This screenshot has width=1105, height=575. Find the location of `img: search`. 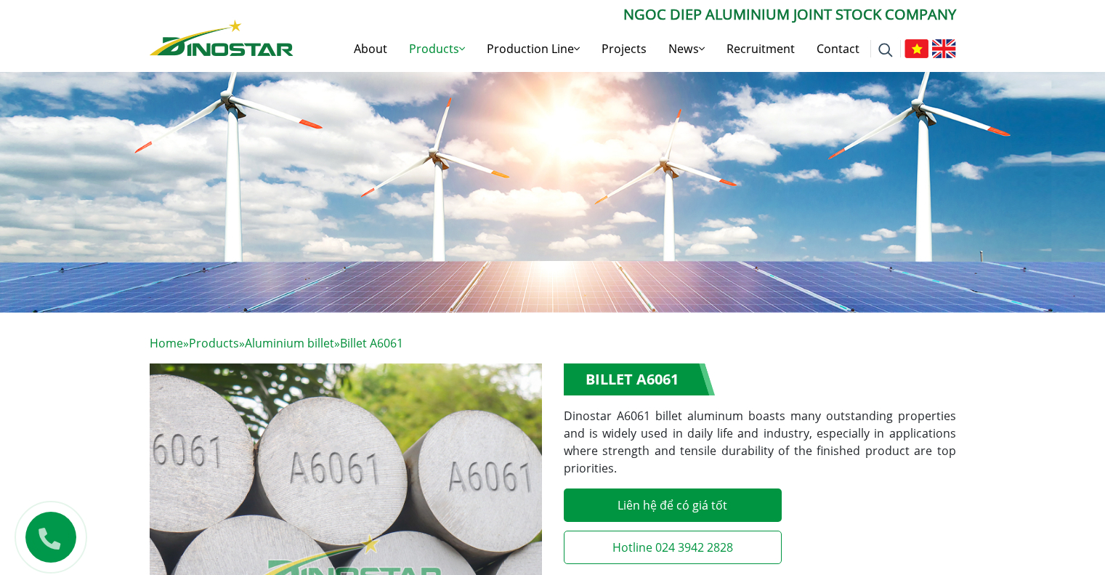

img: search is located at coordinates (886, 50).